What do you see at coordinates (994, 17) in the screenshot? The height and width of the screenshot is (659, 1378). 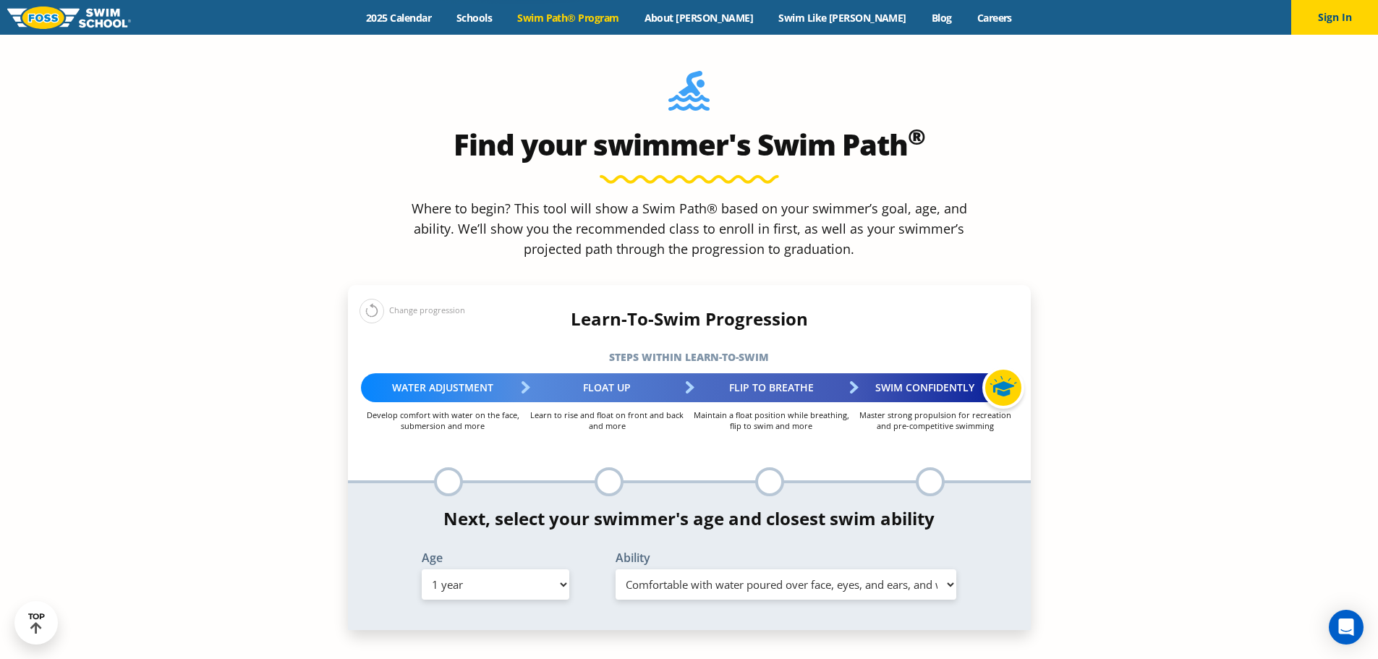 I see `a: Careers` at bounding box center [994, 17].